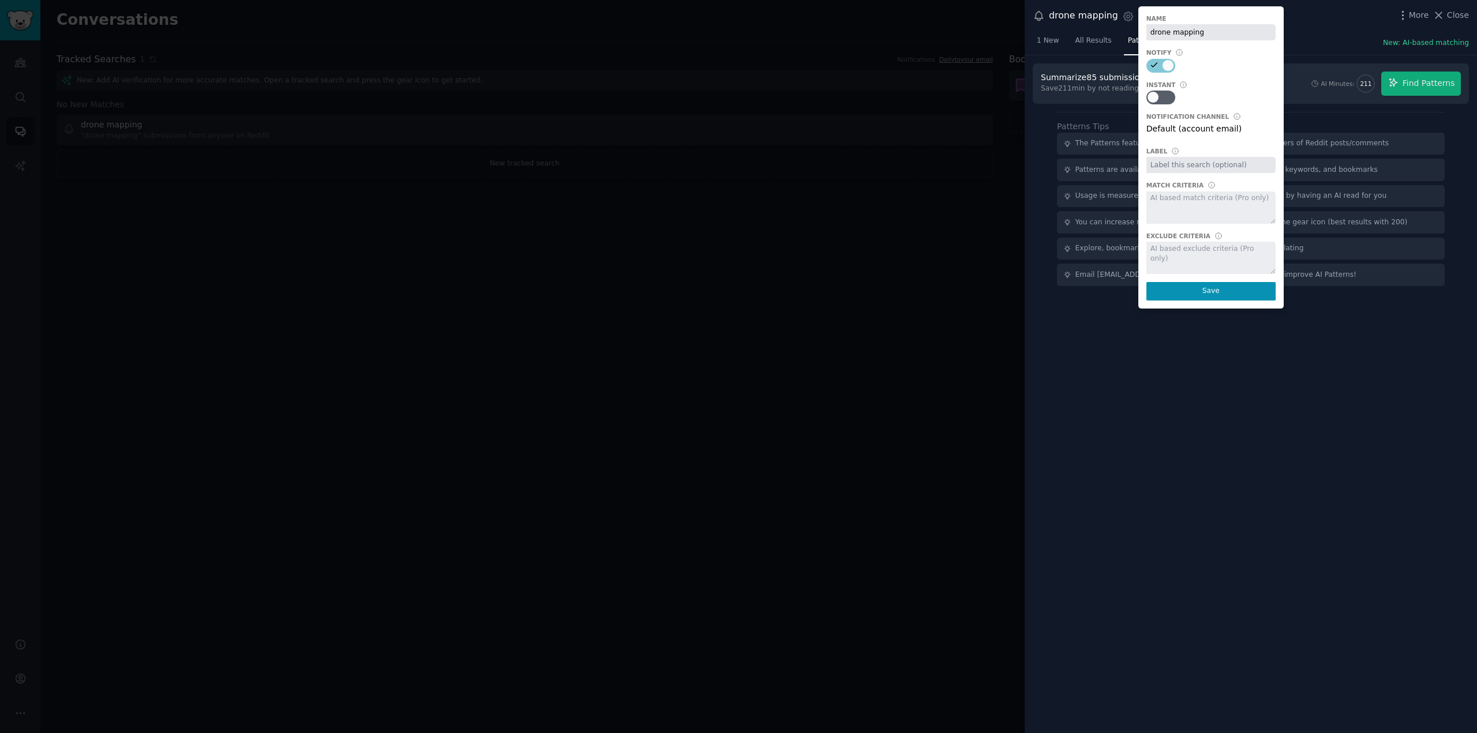  Describe the element at coordinates (1156, 18) in the screenshot. I see `div: Name` at that location.